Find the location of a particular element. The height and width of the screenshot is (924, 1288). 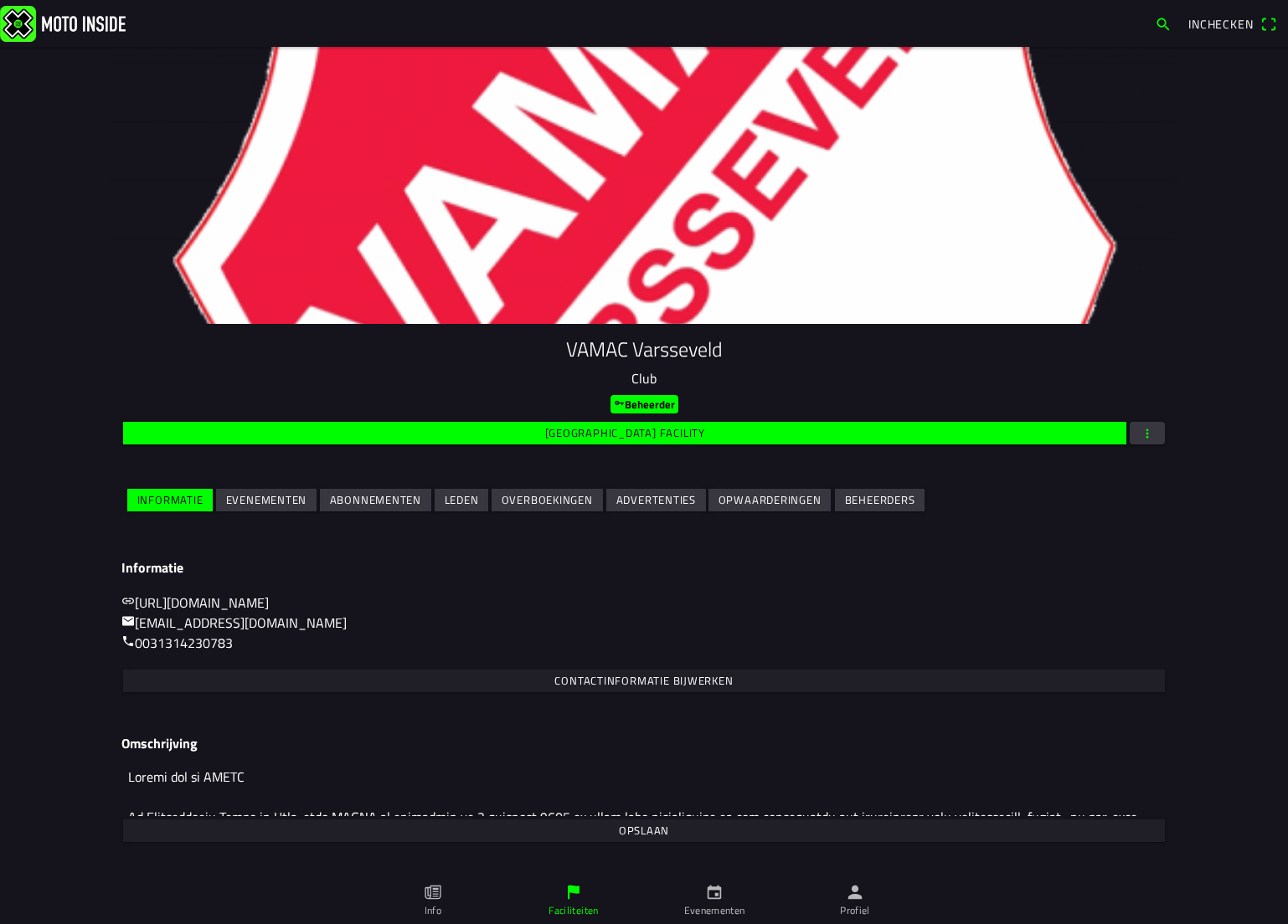

ion-button: Beheerders is located at coordinates (879, 500).